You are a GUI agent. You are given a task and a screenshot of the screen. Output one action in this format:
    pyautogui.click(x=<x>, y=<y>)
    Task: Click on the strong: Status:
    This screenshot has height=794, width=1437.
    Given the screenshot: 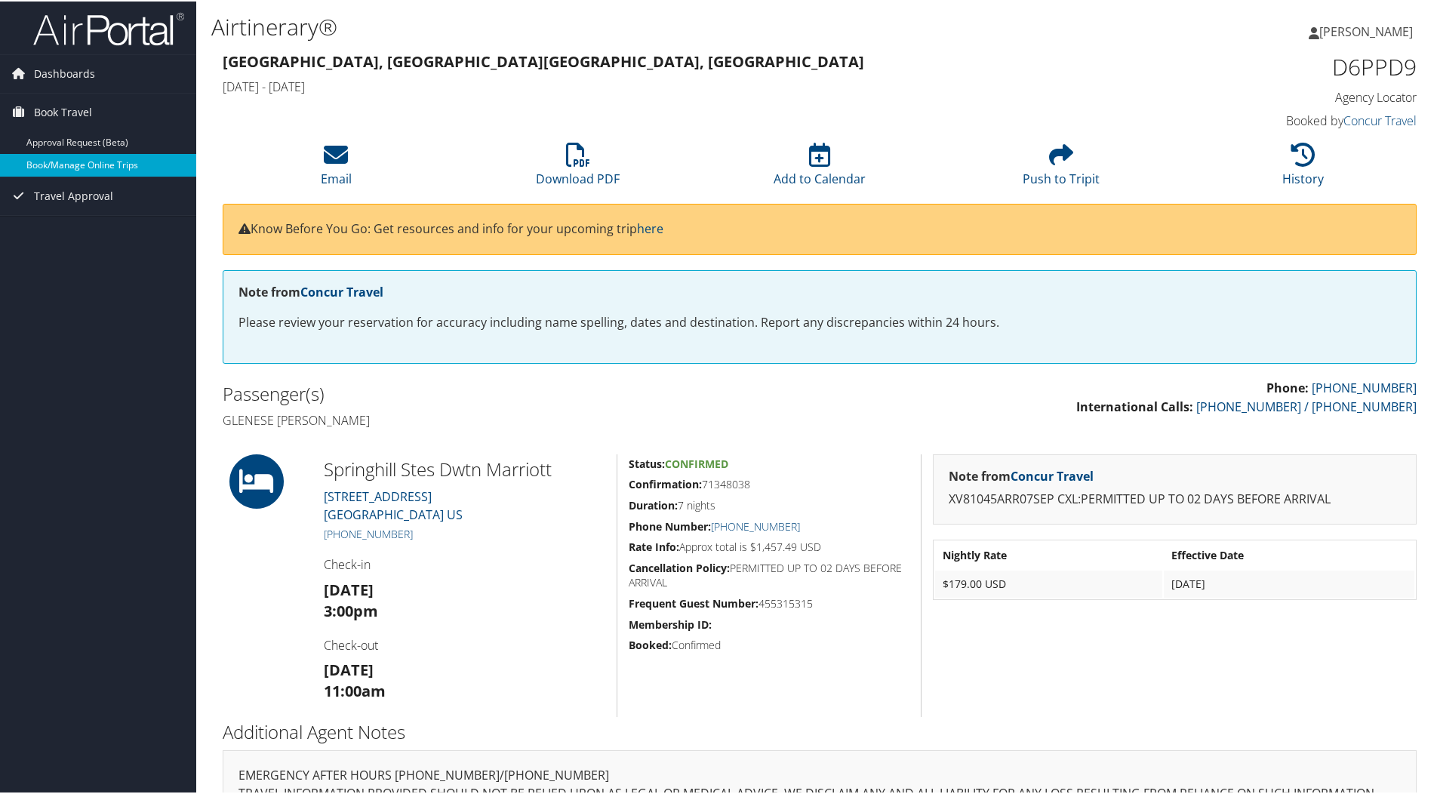 What is the action you would take?
    pyautogui.click(x=647, y=462)
    